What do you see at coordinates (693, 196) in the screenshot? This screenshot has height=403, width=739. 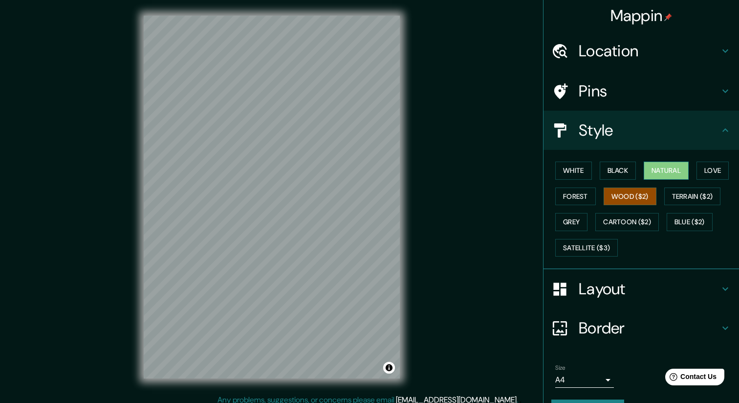 I see `button: Terrain ($2)` at bounding box center [693, 196].